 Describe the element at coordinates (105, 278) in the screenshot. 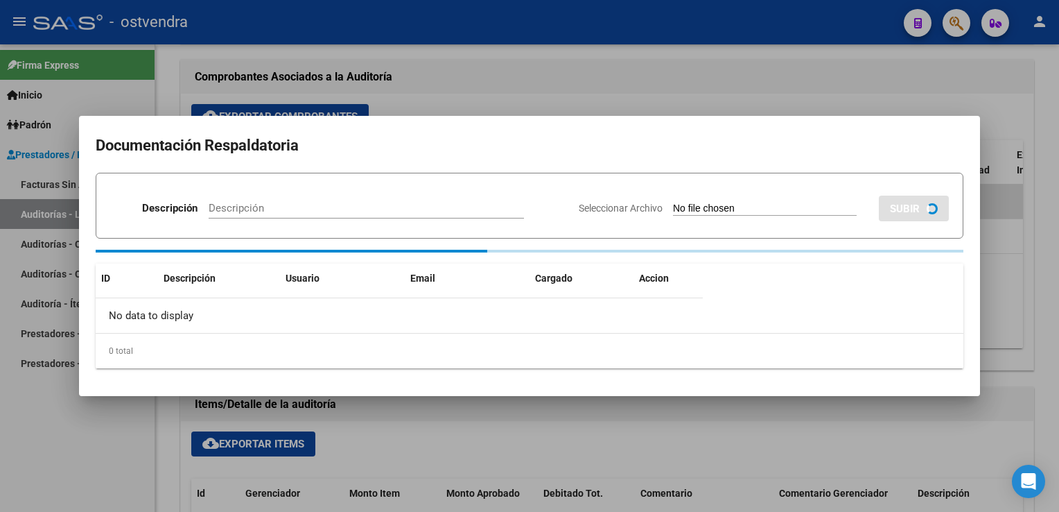

I see `span: ID` at that location.